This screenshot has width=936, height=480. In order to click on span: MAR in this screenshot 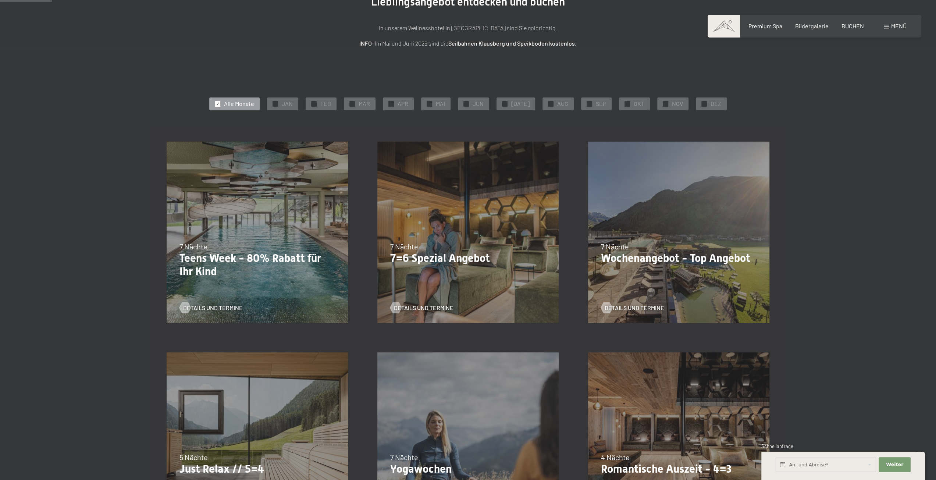, I will do `click(364, 104)`.